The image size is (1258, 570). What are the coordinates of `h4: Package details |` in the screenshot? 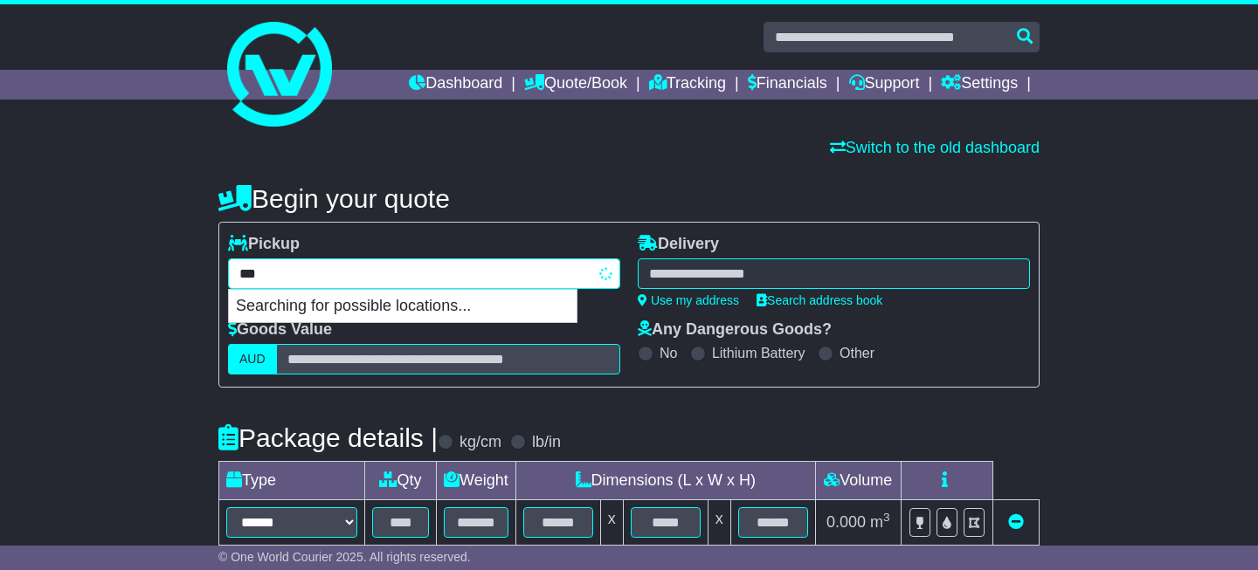 It's located at (328, 438).